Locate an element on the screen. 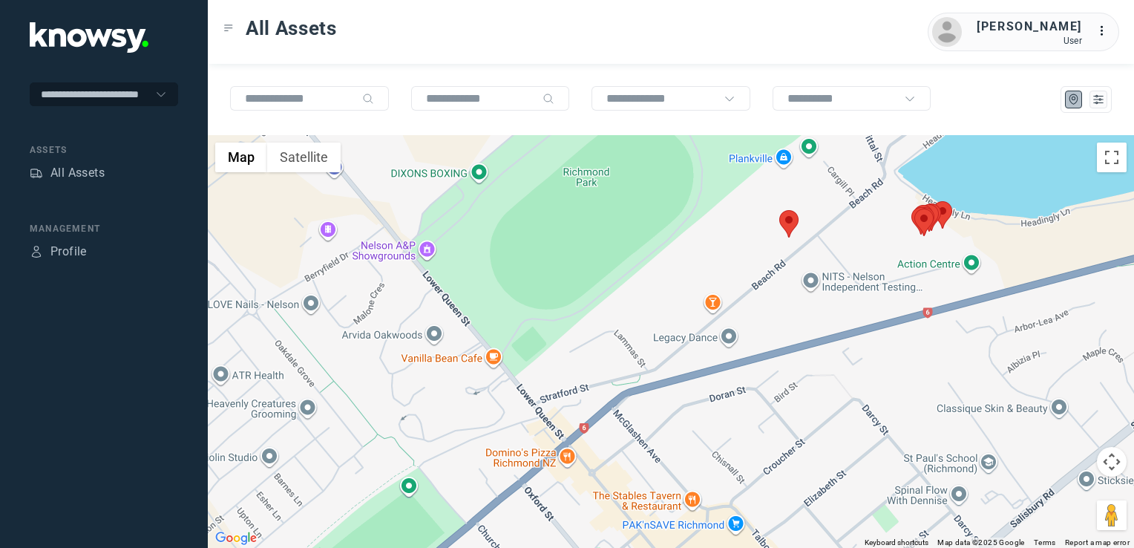 This screenshot has width=1134, height=548. button: Show satellite imagery is located at coordinates (304, 157).